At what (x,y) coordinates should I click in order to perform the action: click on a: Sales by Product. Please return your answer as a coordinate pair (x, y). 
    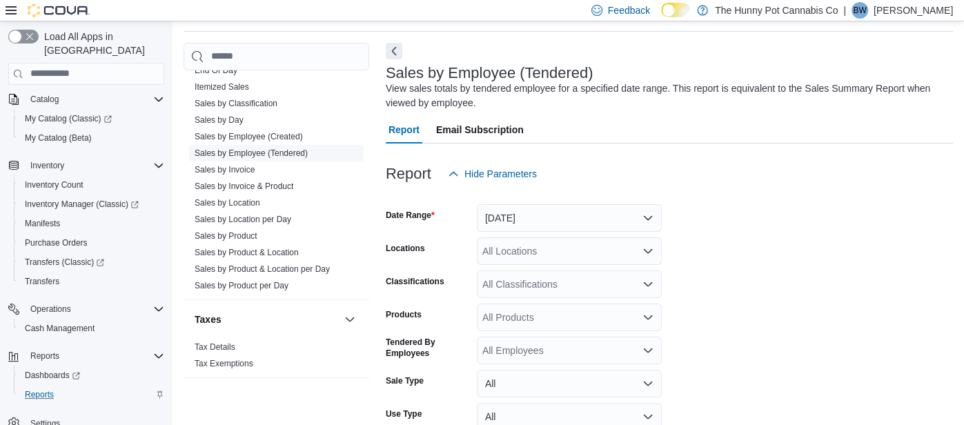
    Looking at the image, I should click on (226, 236).